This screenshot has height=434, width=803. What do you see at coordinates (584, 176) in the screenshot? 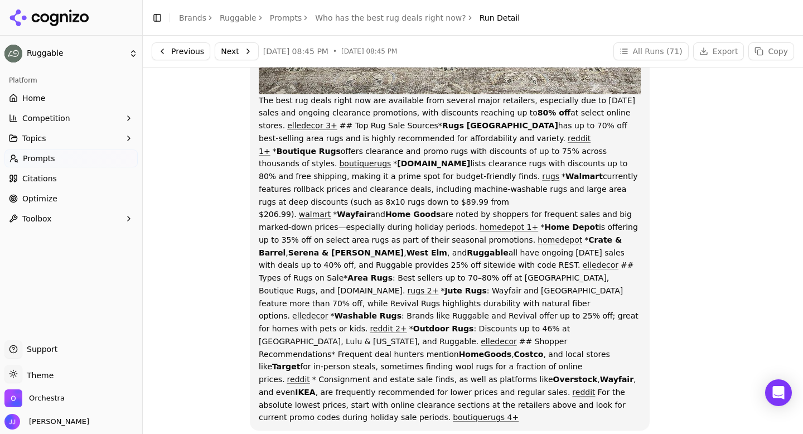
I see `strong: Walmart` at bounding box center [584, 176].